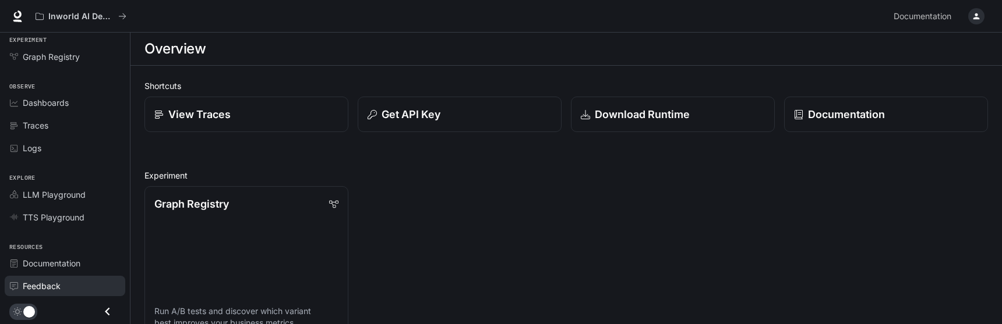 This screenshot has width=1002, height=324. I want to click on h2: Experiment, so click(566, 175).